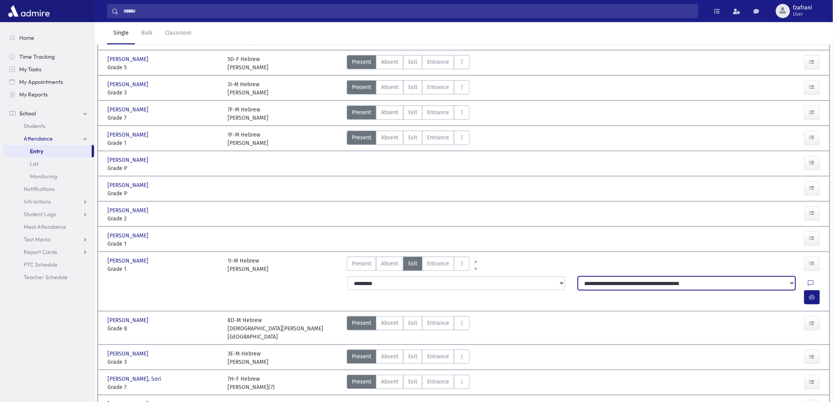 The height and width of the screenshot is (402, 833). Describe the element at coordinates (48, 214) in the screenshot. I see `a: Student Logs` at that location.